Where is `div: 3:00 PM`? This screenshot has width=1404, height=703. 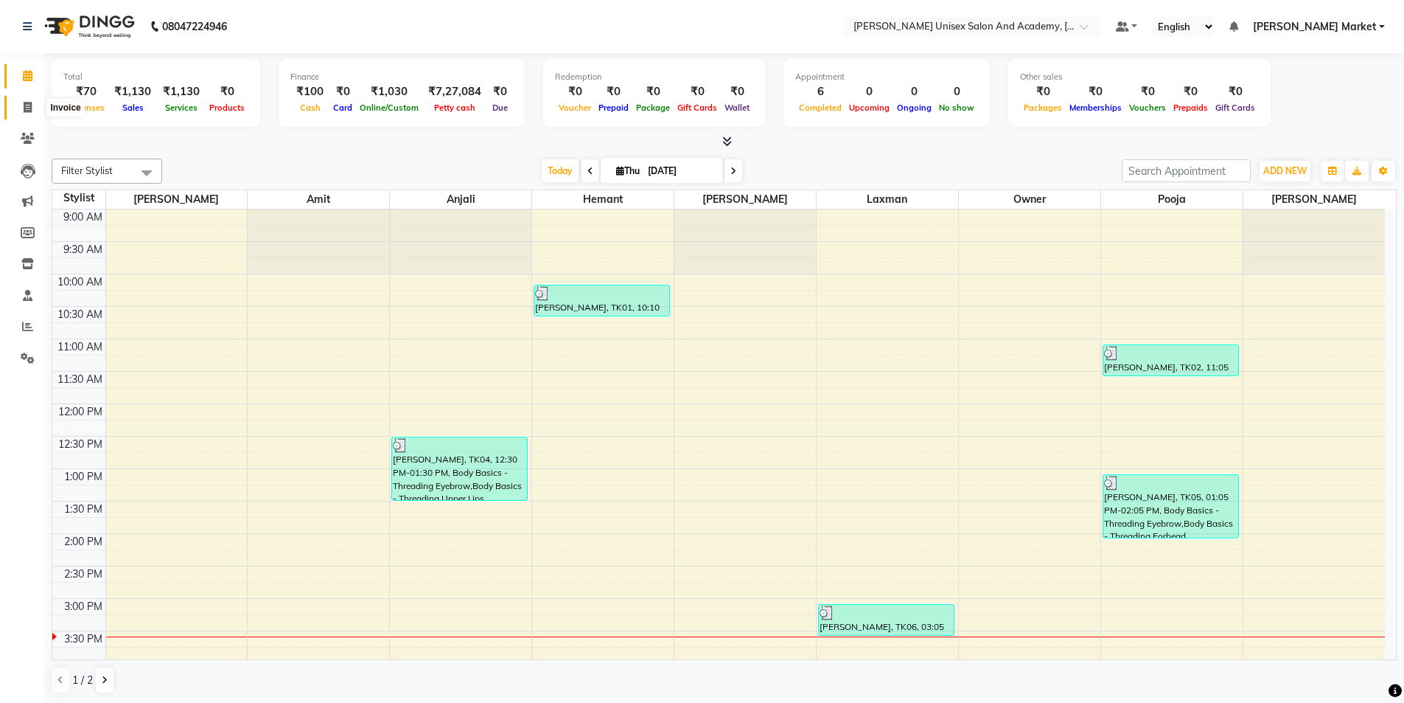 div: 3:00 PM is located at coordinates (83, 606).